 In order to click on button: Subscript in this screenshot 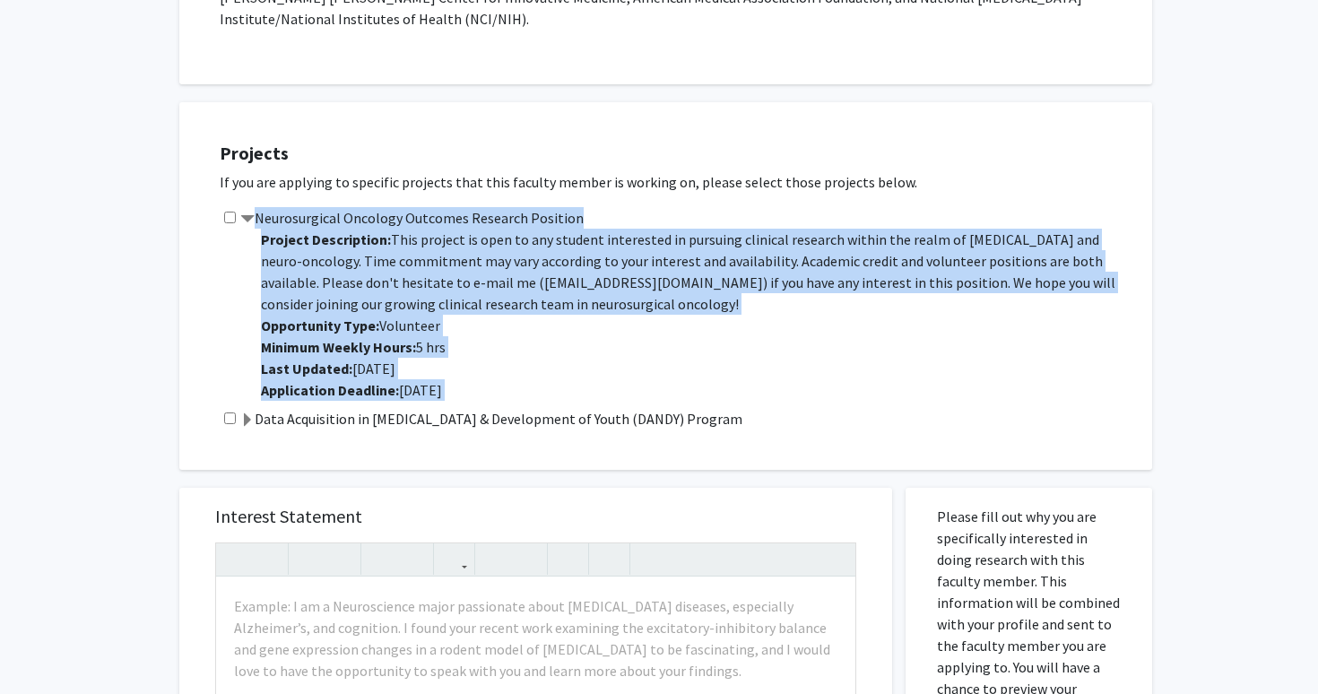, I will do `click(412, 559)`.